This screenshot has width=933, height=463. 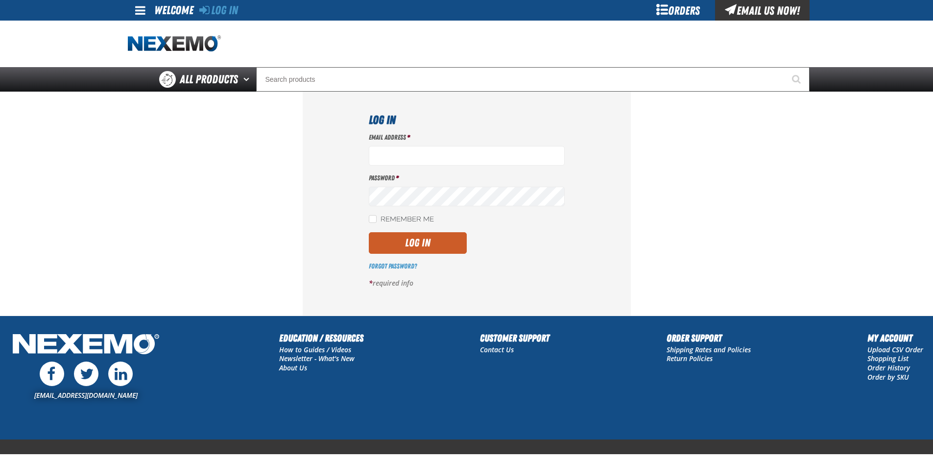 I want to click on h1: Log In, so click(x=467, y=120).